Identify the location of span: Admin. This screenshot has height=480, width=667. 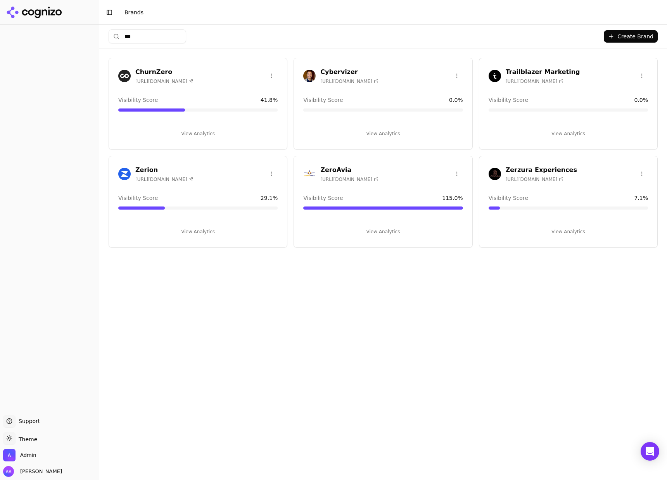
(28, 455).